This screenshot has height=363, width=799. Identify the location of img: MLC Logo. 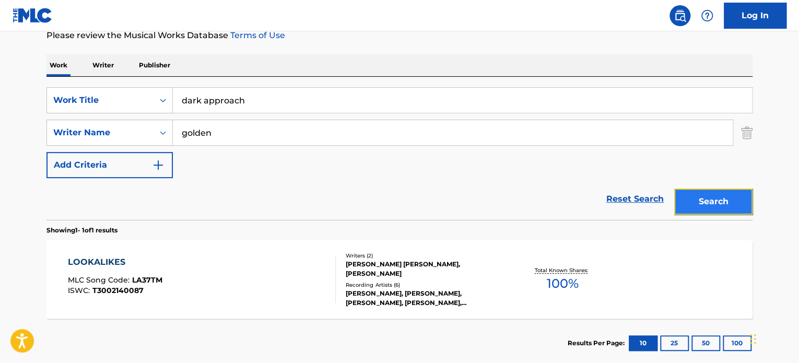
(32, 15).